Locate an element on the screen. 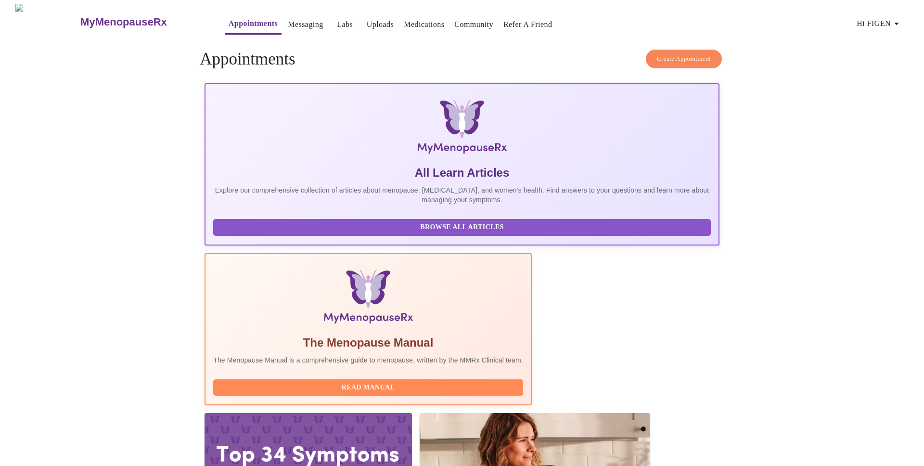 This screenshot has width=924, height=466. button: Refer a Friend is located at coordinates (528, 25).